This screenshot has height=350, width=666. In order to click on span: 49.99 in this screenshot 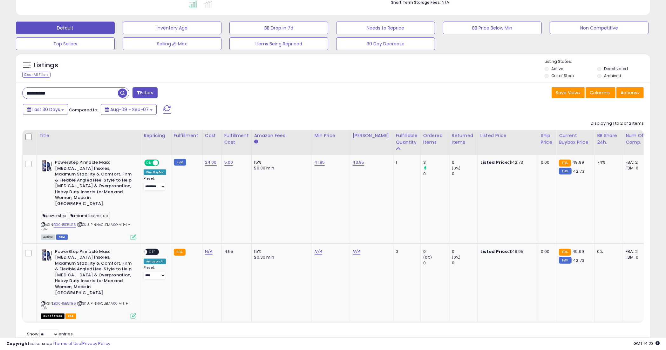, I will do `click(578, 252)`.